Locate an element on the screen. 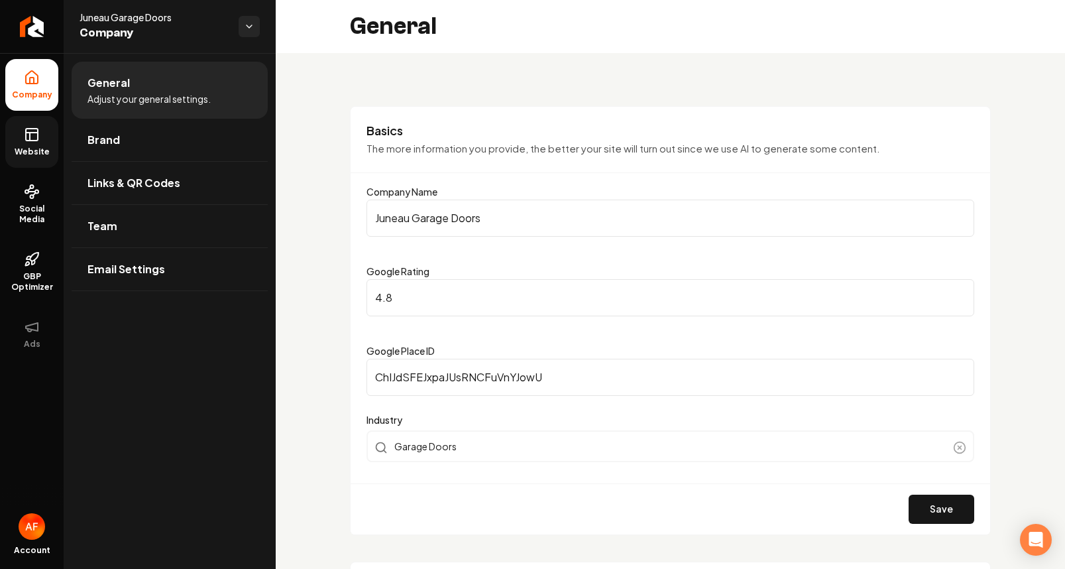  label: Company Name is located at coordinates (402, 192).